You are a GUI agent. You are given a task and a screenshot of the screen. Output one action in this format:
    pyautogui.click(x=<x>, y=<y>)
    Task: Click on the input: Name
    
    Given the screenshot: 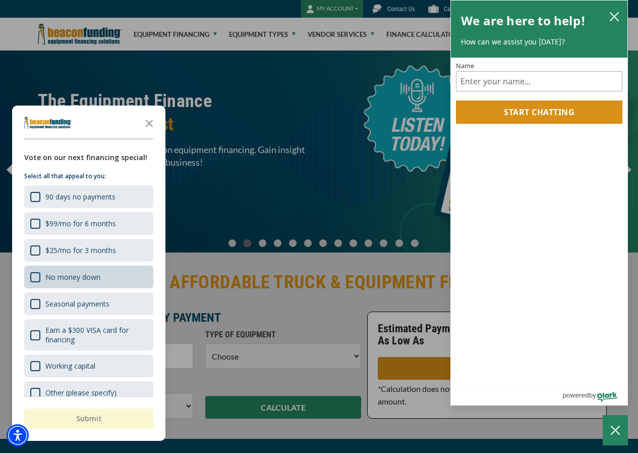 What is the action you would take?
    pyautogui.click(x=540, y=81)
    